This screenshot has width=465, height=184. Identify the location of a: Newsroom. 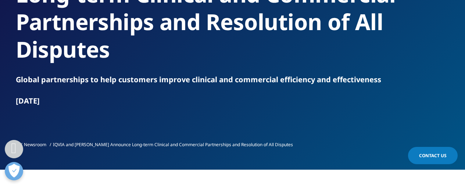
(35, 144).